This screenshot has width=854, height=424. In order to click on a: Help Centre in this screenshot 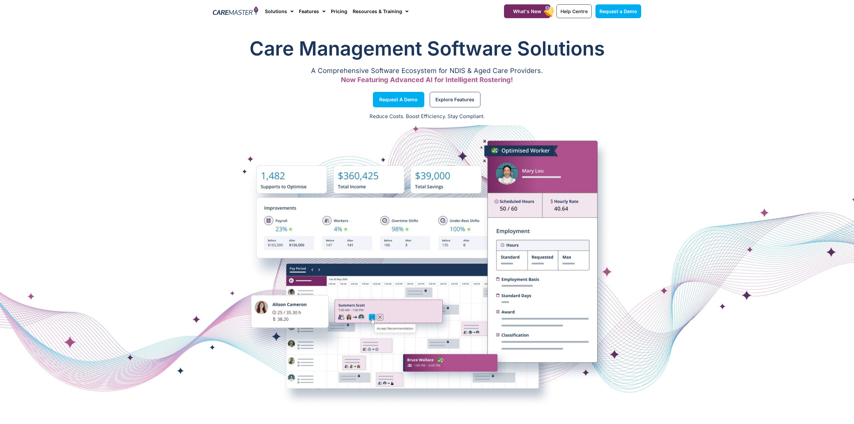, I will do `click(574, 11)`.